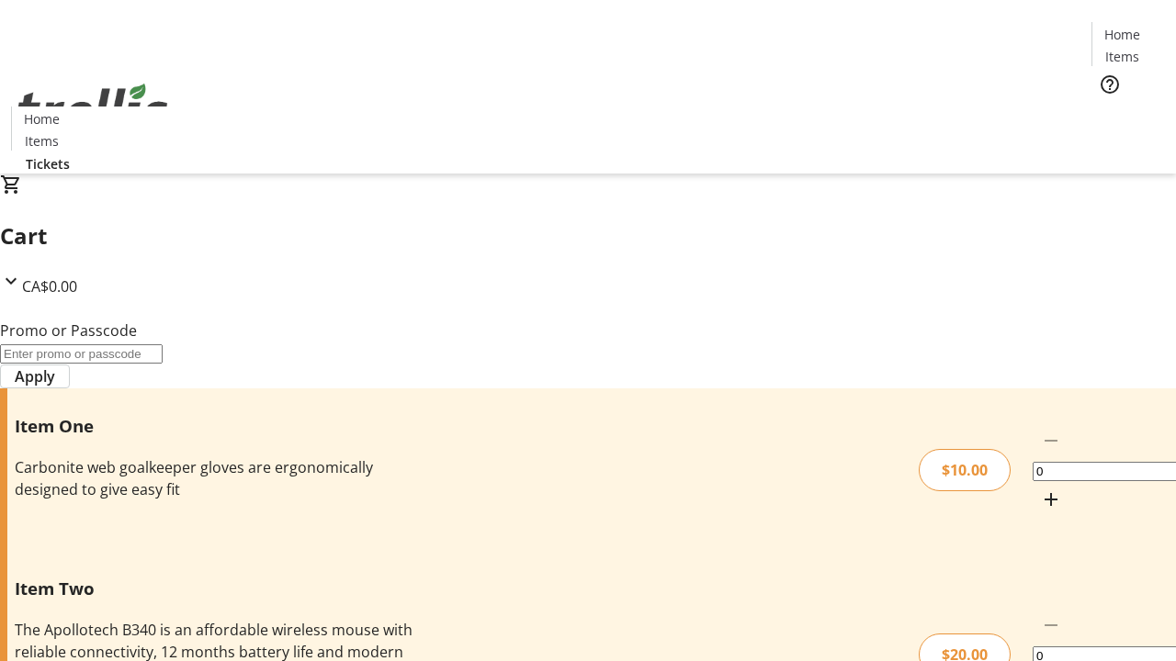 This screenshot has height=661, width=1176. What do you see at coordinates (1110, 85) in the screenshot?
I see `button: Help` at bounding box center [1110, 85].